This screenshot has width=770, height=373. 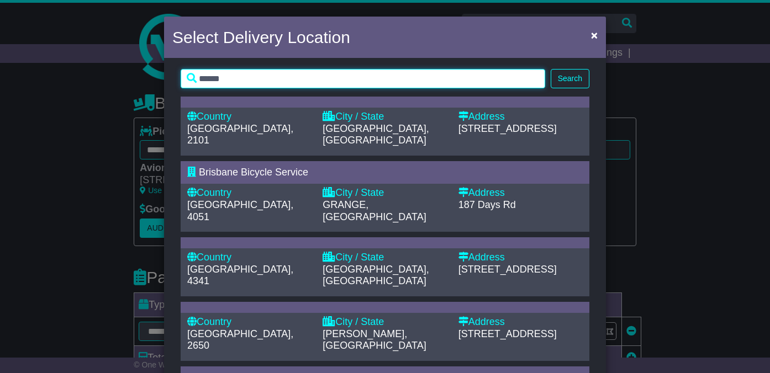 I want to click on button: Search, so click(x=570, y=78).